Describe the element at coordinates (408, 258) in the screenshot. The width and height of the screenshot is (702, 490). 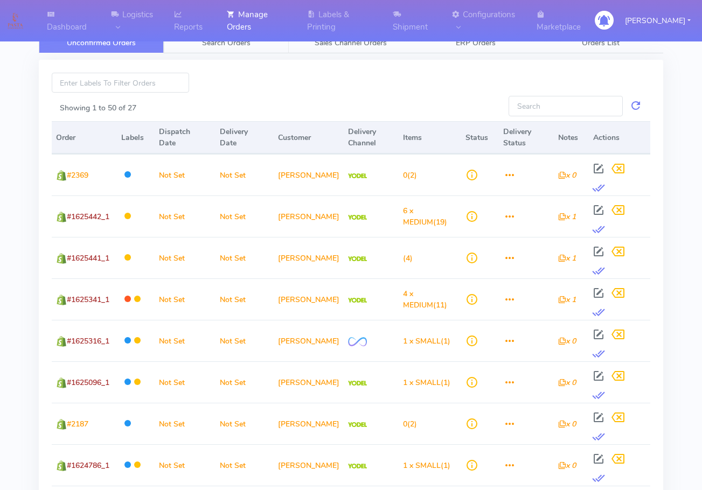
I see `span: (4)` at that location.